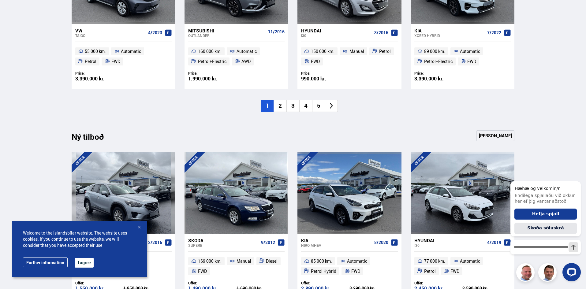  What do you see at coordinates (210, 51) in the screenshot?
I see `span: 160 000 km.` at bounding box center [210, 51].